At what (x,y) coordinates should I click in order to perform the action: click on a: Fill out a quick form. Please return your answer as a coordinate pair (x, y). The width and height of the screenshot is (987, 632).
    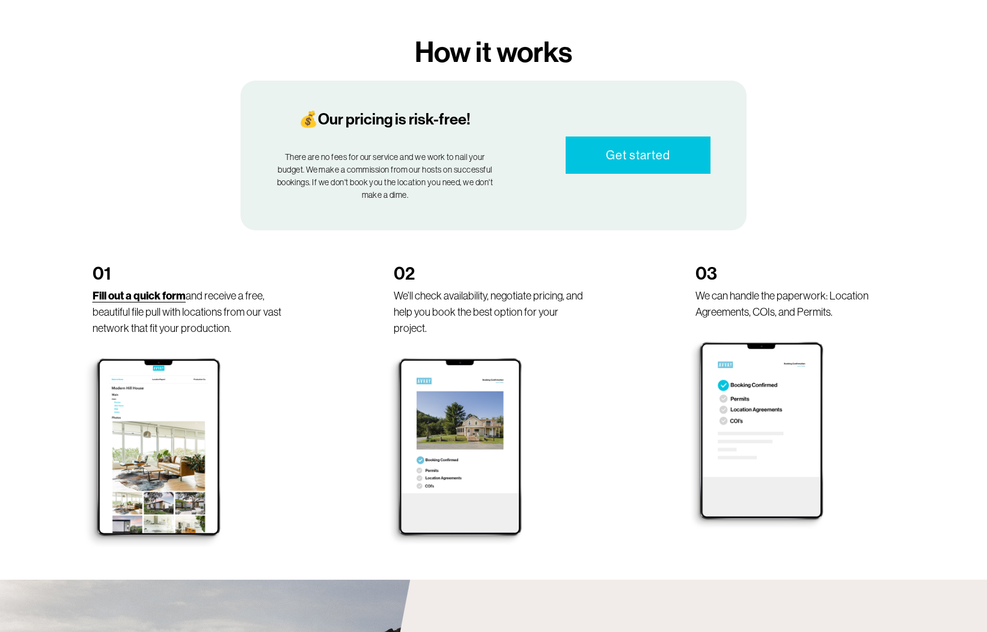
    Looking at the image, I should click on (139, 296).